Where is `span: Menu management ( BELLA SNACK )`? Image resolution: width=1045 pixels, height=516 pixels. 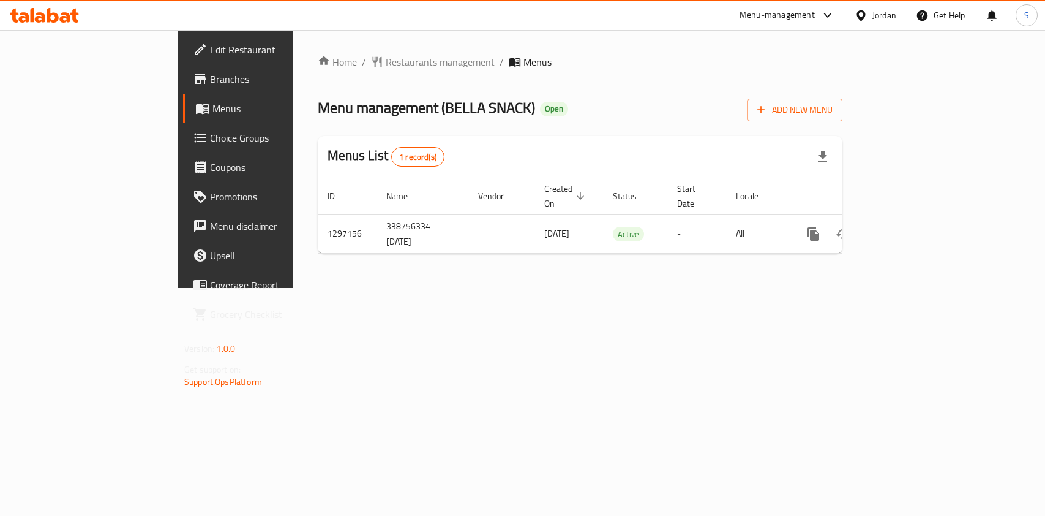
span: Menu management ( BELLA SNACK ) is located at coordinates (426, 107).